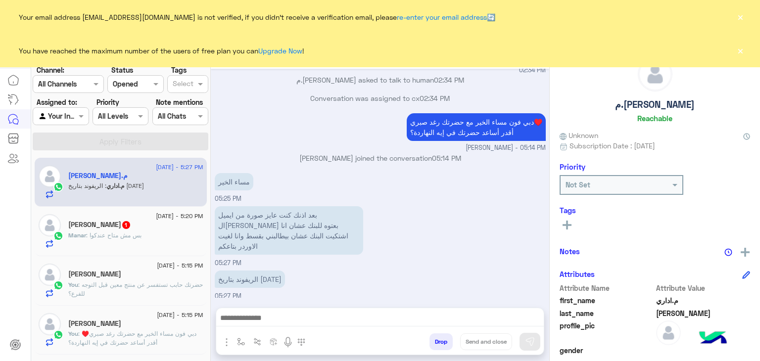 Image resolution: width=760 pixels, height=361 pixels. What do you see at coordinates (579, 135) in the screenshot?
I see `span: Unknown` at bounding box center [579, 135].